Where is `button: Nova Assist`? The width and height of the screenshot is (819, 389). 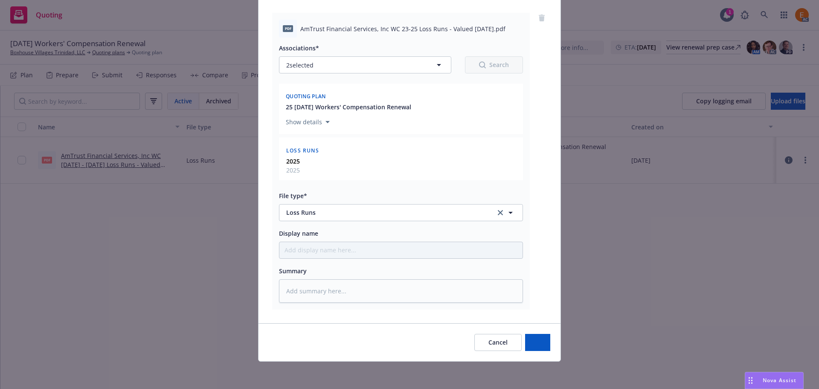
button: Nova Assist is located at coordinates (775, 380).